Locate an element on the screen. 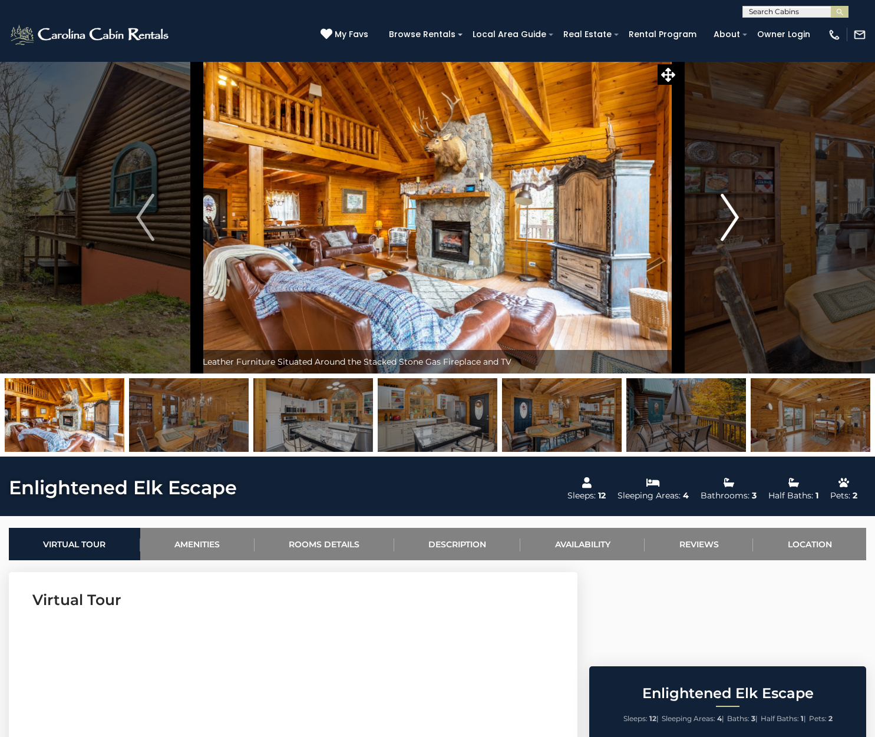  span: Pets: is located at coordinates (817, 718).